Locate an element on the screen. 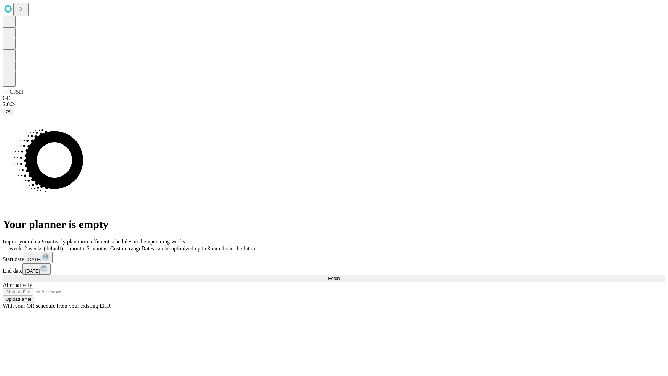 The height and width of the screenshot is (376, 668). span: Proactively plan more efficient schedules in the upcoming weeks. is located at coordinates (113, 241).